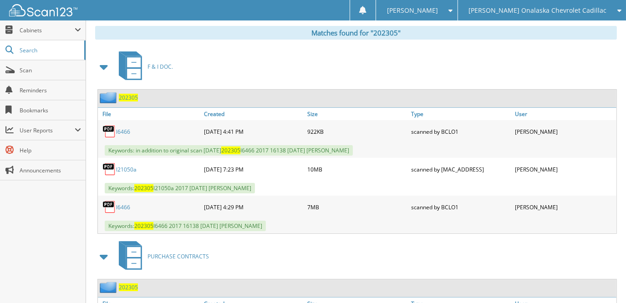  Describe the element at coordinates (50, 150) in the screenshot. I see `span: Help` at that location.